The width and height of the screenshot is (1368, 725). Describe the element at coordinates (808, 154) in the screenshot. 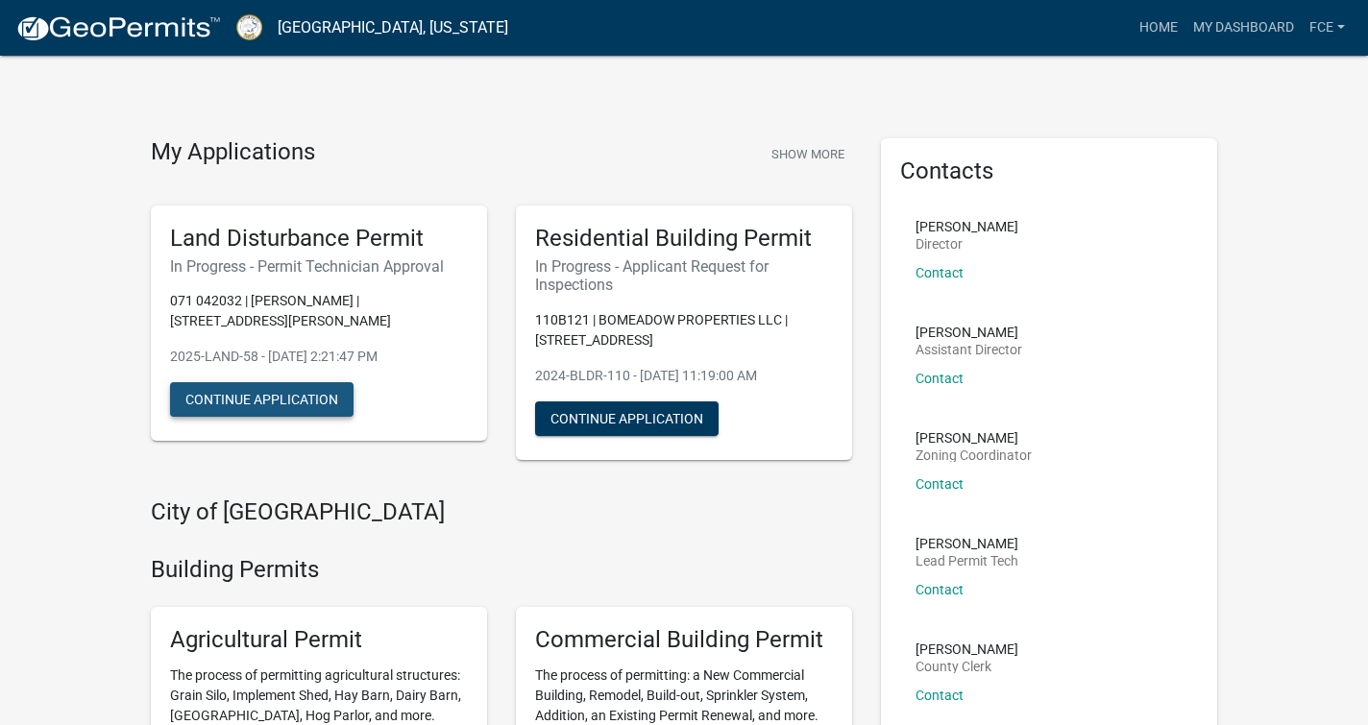

I see `button: Show More` at that location.